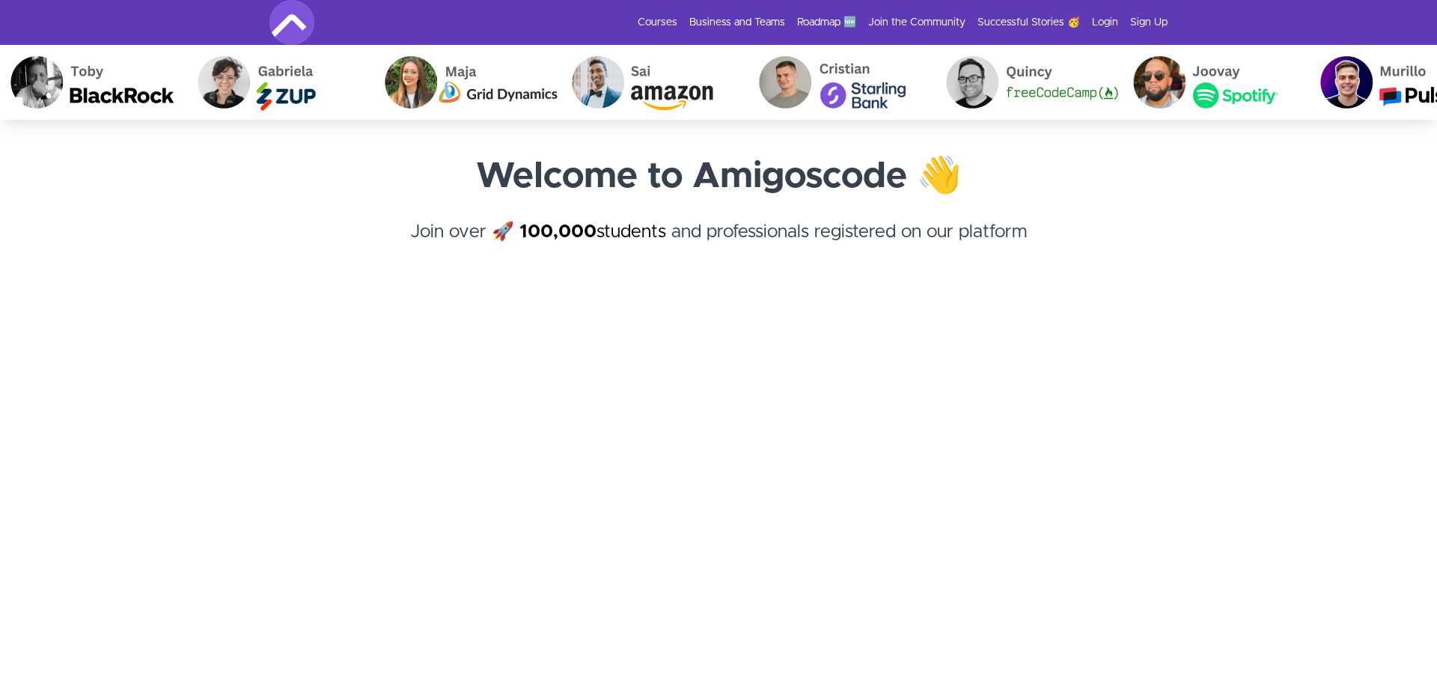 The height and width of the screenshot is (699, 1437). I want to click on strong: 100,000, so click(558, 232).